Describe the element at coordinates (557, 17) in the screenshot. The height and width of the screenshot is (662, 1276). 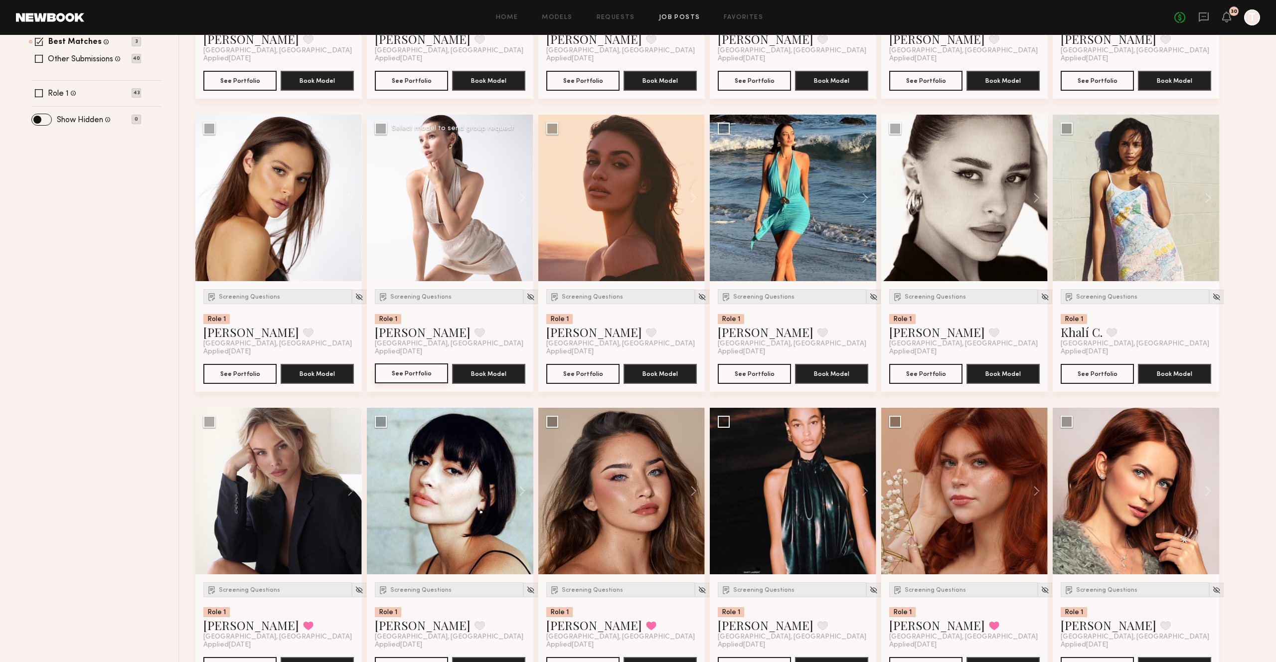
I see `a: Models` at that location.